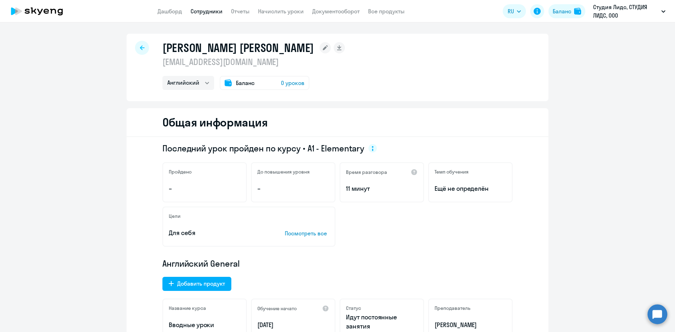 The image size is (675, 332). Describe the element at coordinates (626, 11) in the screenshot. I see `p: Студия Лидс, СТУДИЯ ЛИДС, ООО` at that location.